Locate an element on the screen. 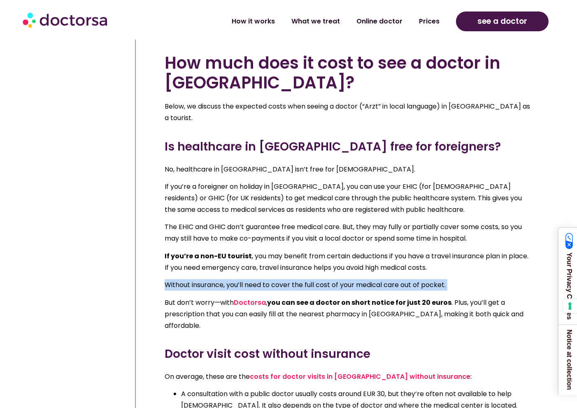 The height and width of the screenshot is (408, 577). b: you can see a doctor on short notice for just 20 euros is located at coordinates (359, 302).